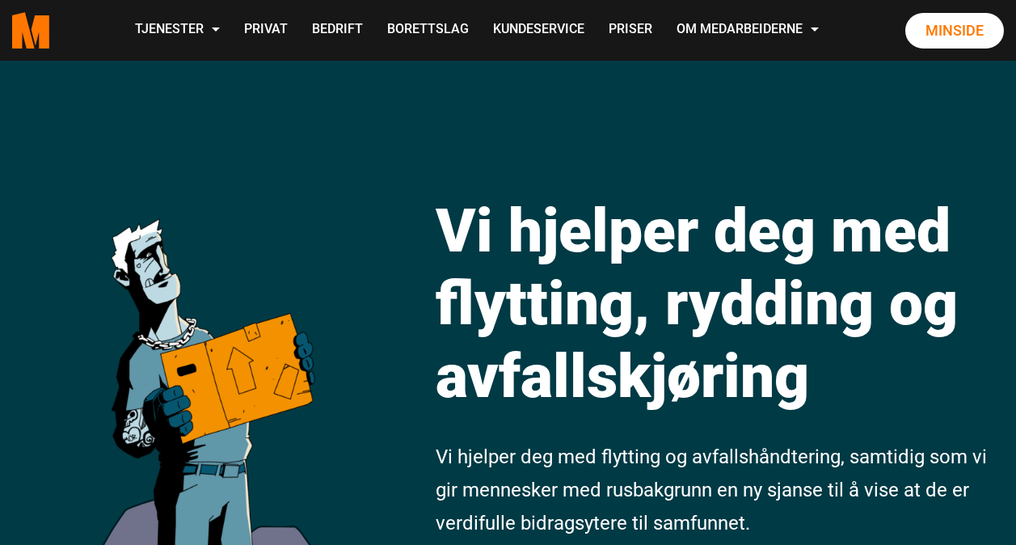  Describe the element at coordinates (337, 30) in the screenshot. I see `a: Bedrift` at that location.